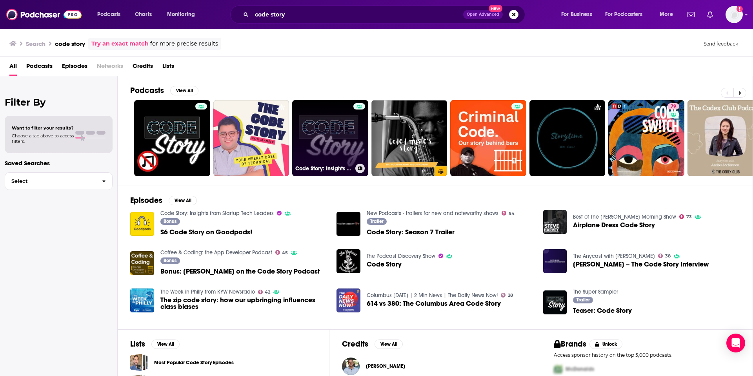 This screenshot has height=376, width=753. Describe the element at coordinates (142, 224) in the screenshot. I see `a: S6 Code Story on Goodpods!` at that location.